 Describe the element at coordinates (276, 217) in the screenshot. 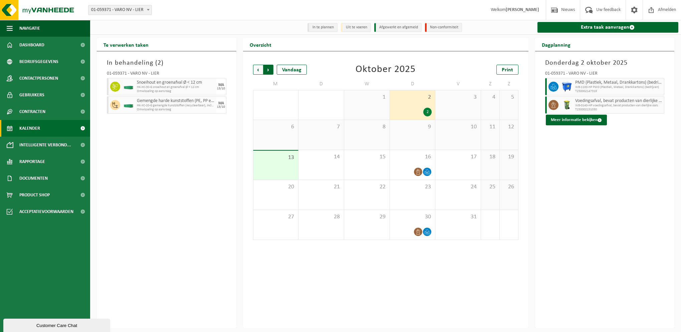

I see `span: 27` at that location.